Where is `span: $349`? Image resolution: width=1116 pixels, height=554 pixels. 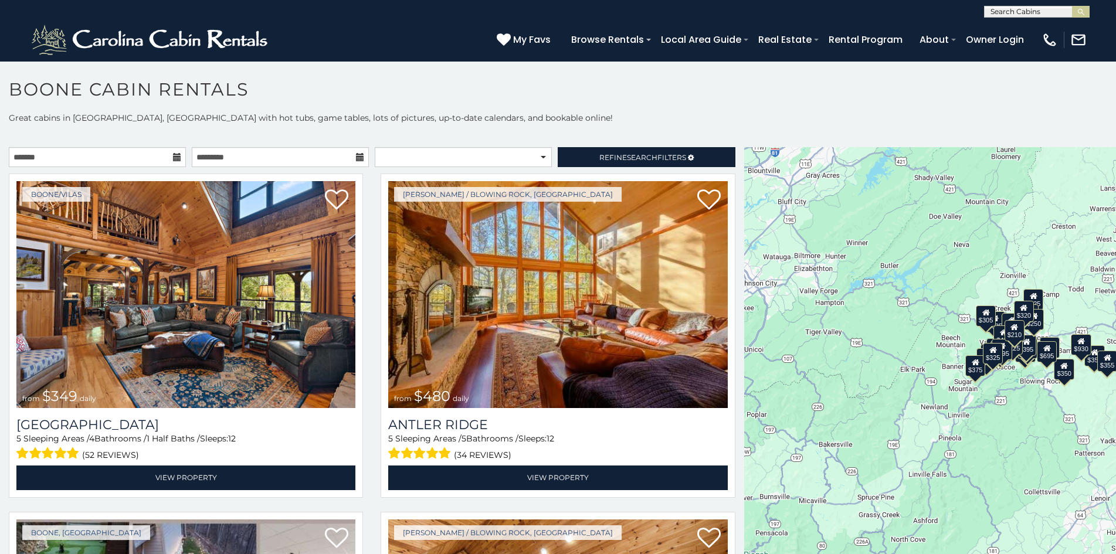
span: $349 is located at coordinates (60, 396).